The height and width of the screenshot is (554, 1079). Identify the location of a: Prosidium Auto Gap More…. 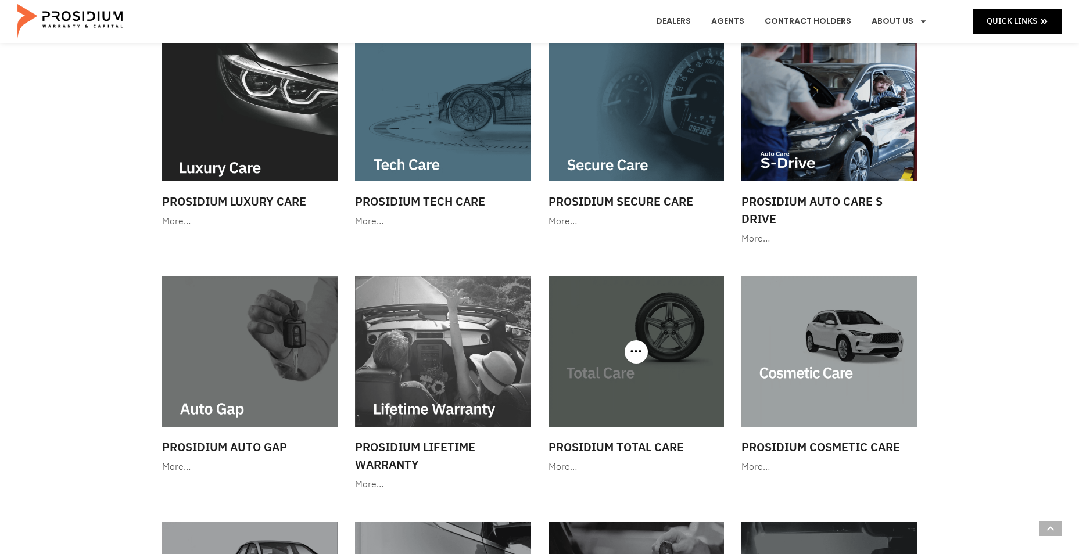
(250, 376).